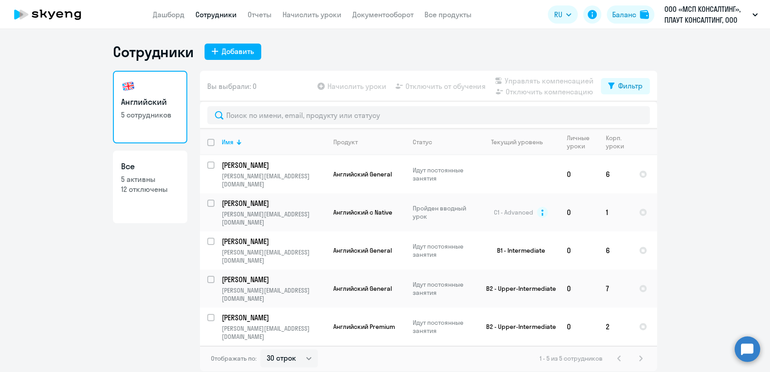 The width and height of the screenshot is (770, 372). What do you see at coordinates (513, 212) in the screenshot?
I see `span: C1 - Advanced` at bounding box center [513, 212].